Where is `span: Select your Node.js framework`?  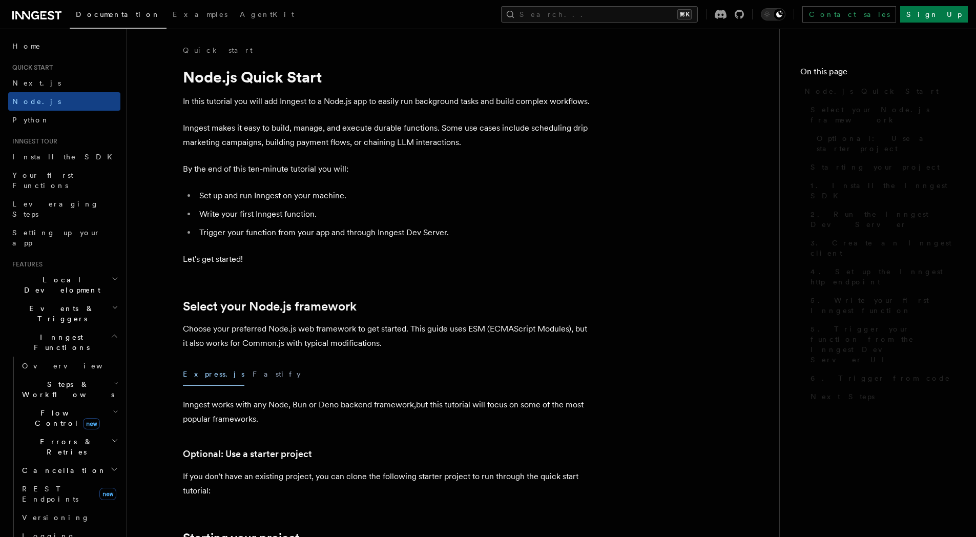 span: Select your Node.js framework is located at coordinates (883, 115).